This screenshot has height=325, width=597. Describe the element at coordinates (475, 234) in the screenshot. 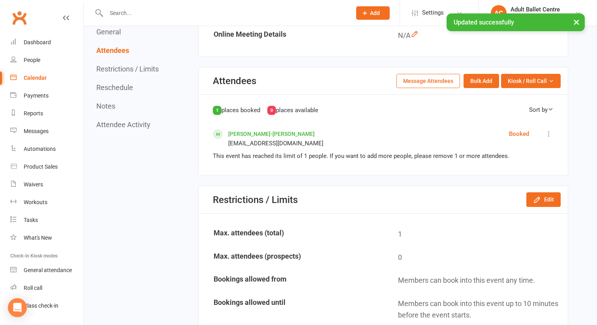

I see `td: 1` at that location.